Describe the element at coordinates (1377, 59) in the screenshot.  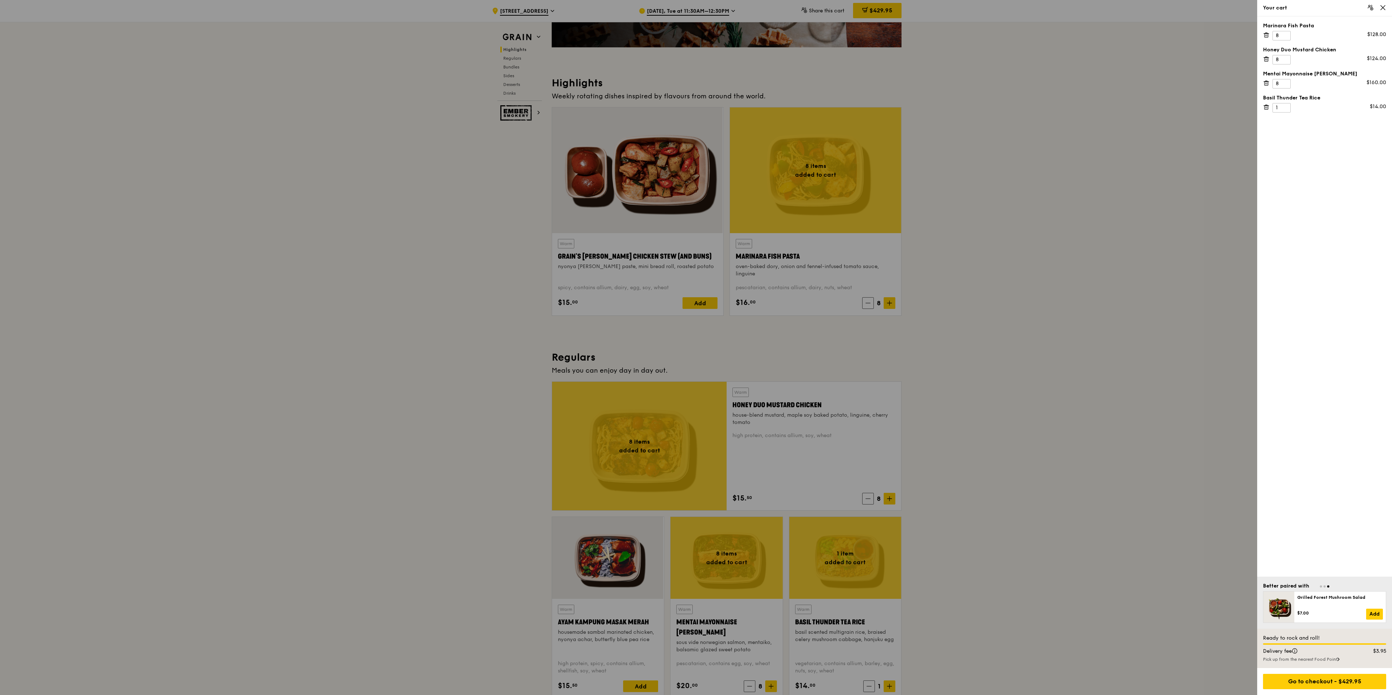
I see `div: $124.00` at that location.